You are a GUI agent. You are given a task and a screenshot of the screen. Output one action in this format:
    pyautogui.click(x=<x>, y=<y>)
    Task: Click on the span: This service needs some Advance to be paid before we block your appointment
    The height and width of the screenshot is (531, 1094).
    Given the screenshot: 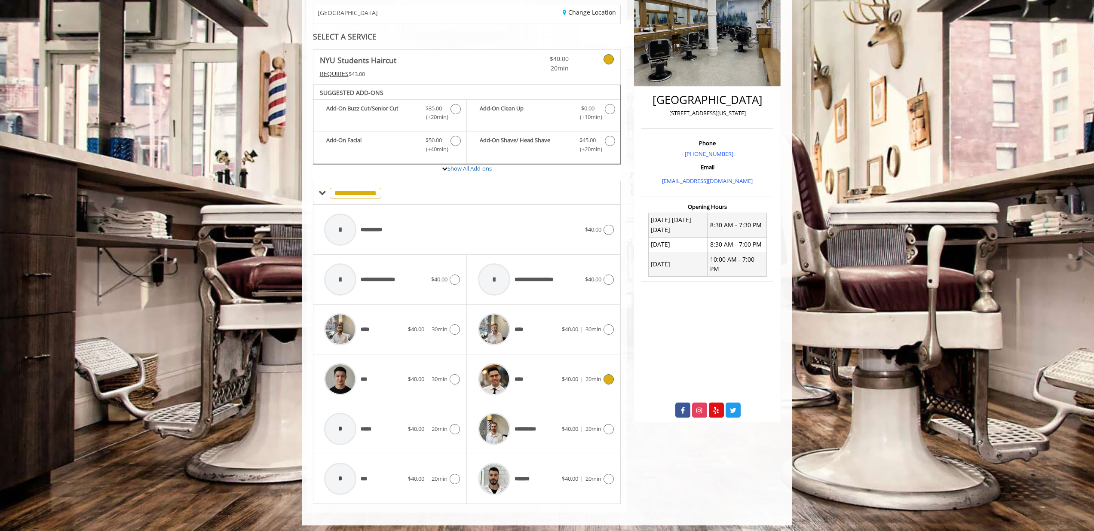 What is the action you would take?
    pyautogui.click(x=334, y=74)
    